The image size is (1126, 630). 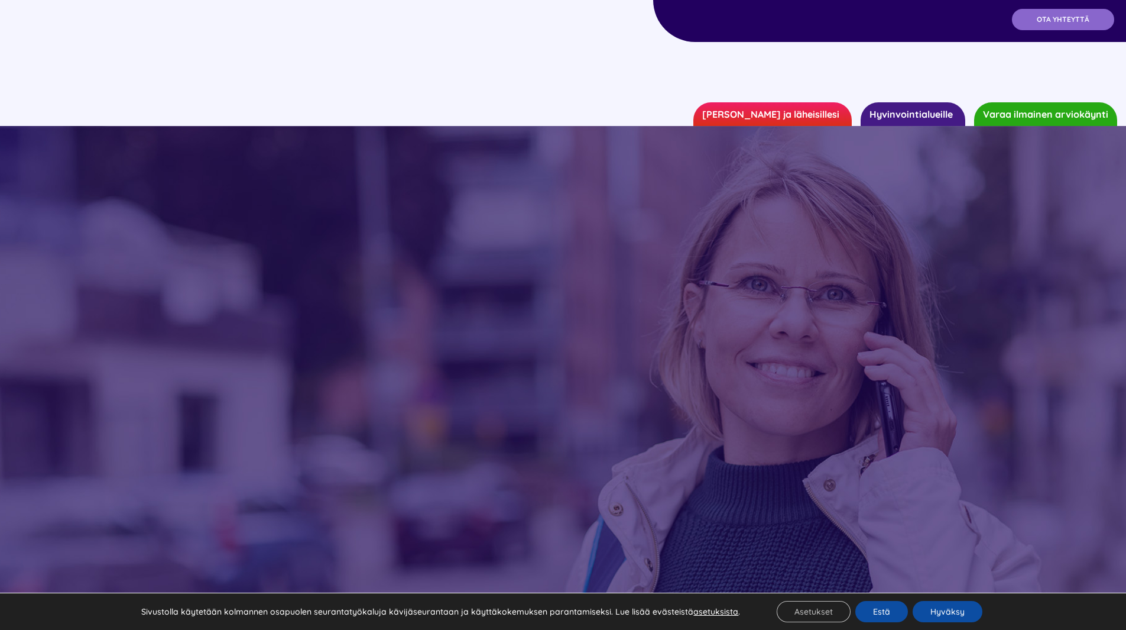 What do you see at coordinates (913, 114) in the screenshot?
I see `a: Hyvinvointialueille` at bounding box center [913, 114].